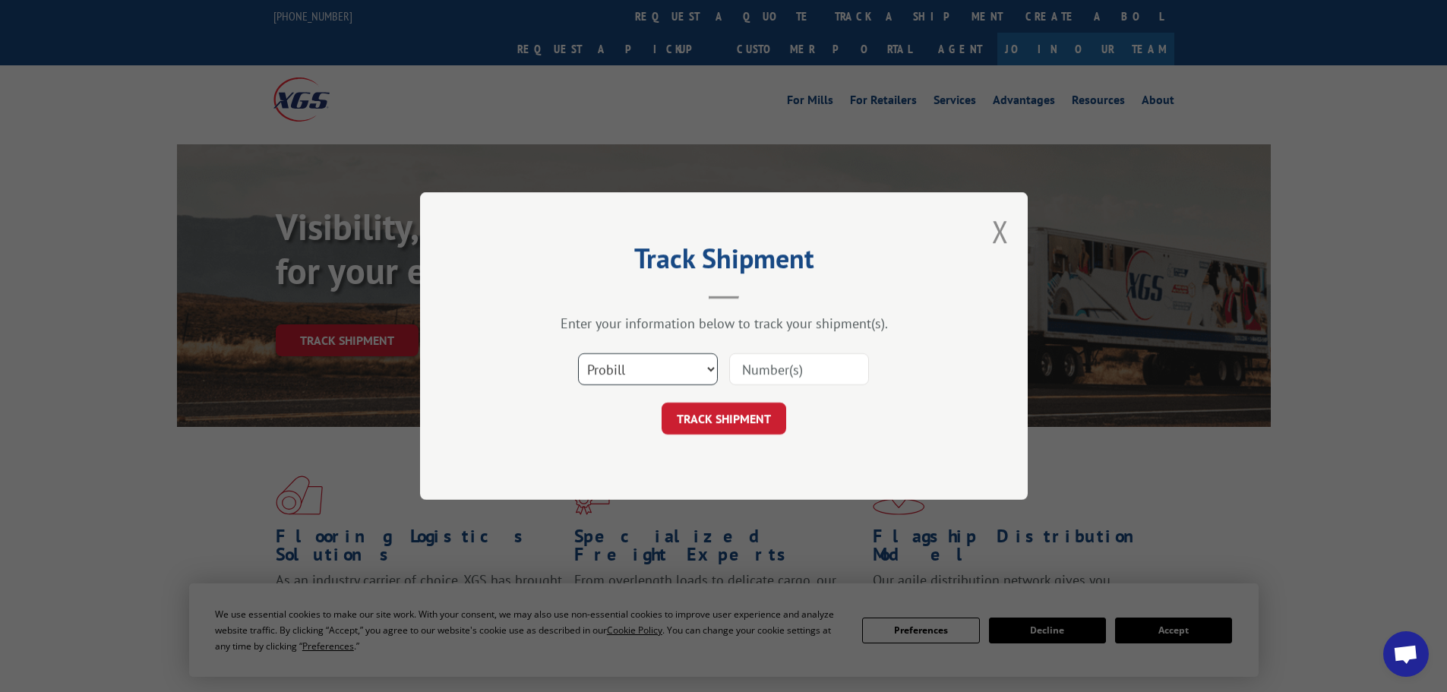 The image size is (1447, 692). I want to click on button: Close modal, so click(1000, 231).